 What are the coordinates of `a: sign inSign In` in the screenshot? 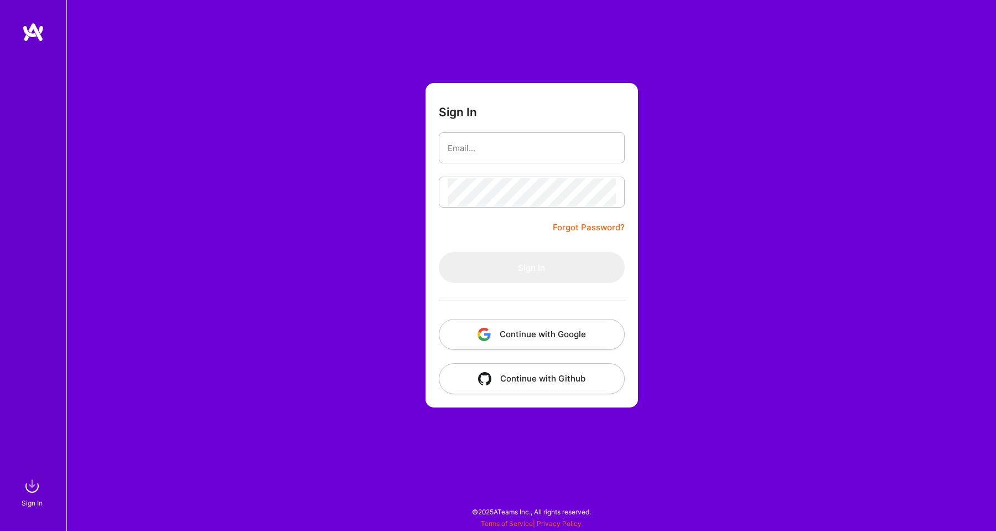 It's located at (33, 491).